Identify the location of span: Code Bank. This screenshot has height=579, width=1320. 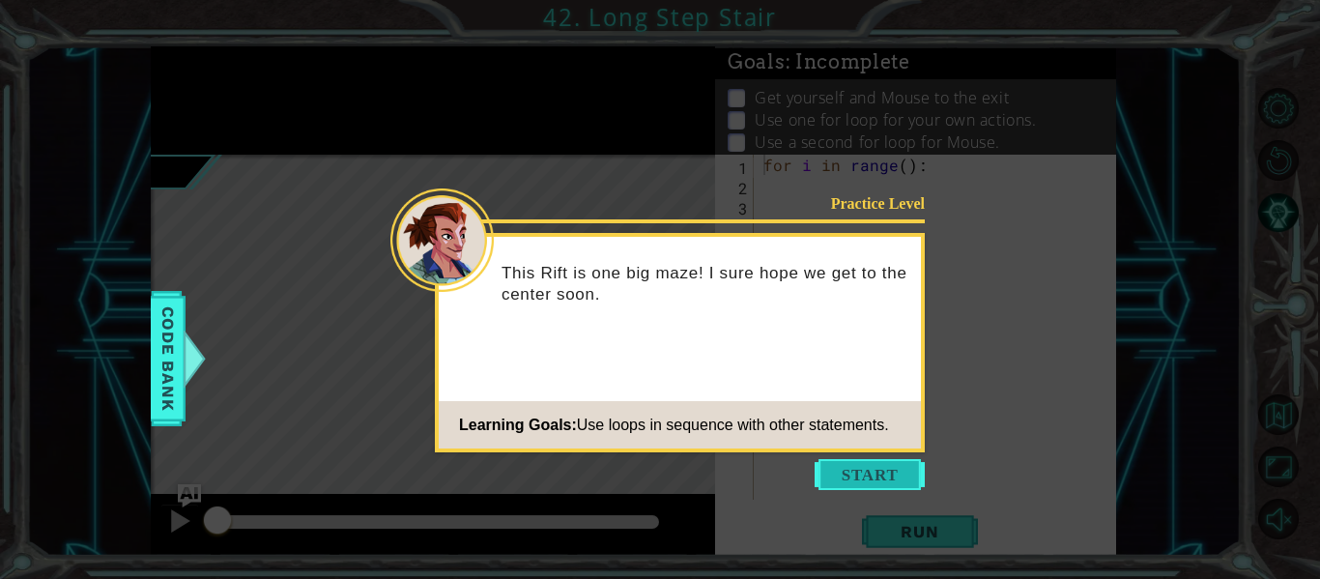
(168, 359).